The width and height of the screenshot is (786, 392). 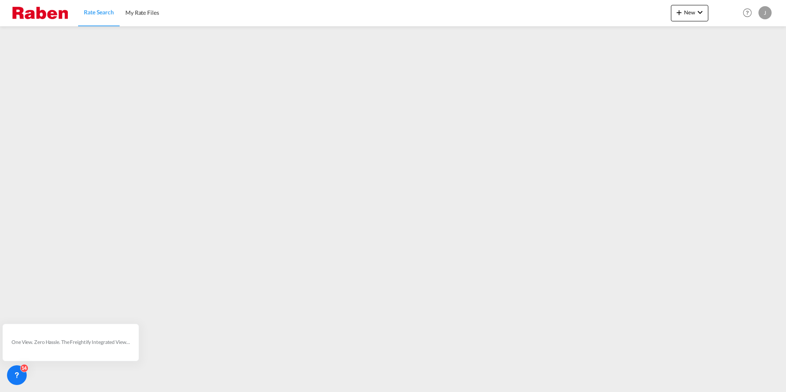 What do you see at coordinates (142, 12) in the screenshot?
I see `span: My Rate Files` at bounding box center [142, 12].